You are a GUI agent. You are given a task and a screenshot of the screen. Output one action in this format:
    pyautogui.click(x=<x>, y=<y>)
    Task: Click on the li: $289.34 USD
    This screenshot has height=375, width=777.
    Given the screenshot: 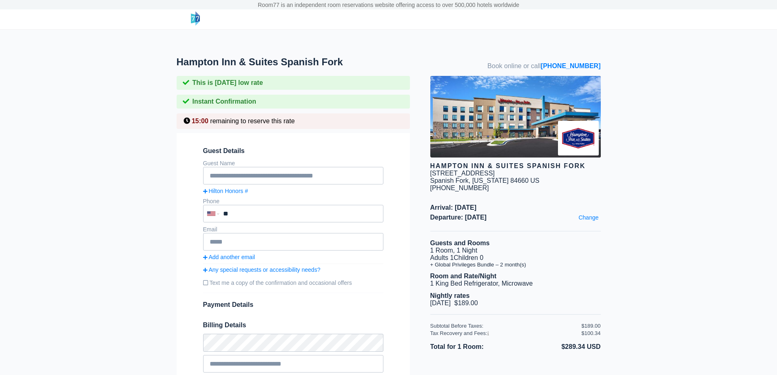 What is the action you would take?
    pyautogui.click(x=558, y=347)
    